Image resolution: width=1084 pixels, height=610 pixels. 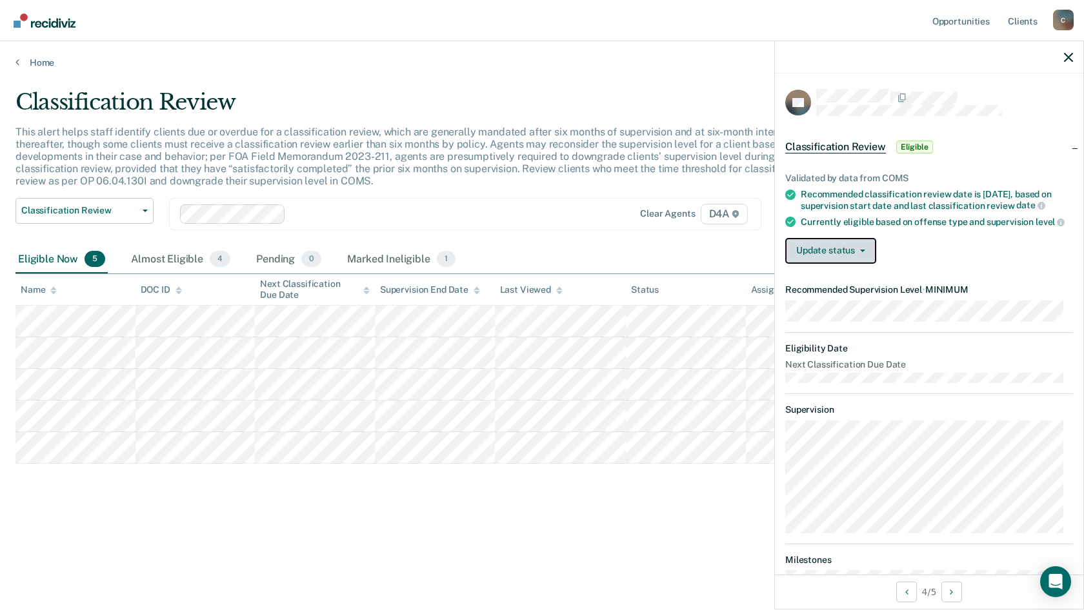 What do you see at coordinates (61, 260) in the screenshot?
I see `div: Eligible Now` at bounding box center [61, 260].